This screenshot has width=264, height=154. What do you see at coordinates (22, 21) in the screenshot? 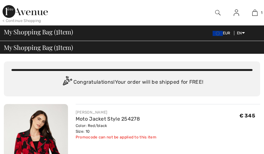
I see `div: < Continue Shopping` at bounding box center [22, 21].